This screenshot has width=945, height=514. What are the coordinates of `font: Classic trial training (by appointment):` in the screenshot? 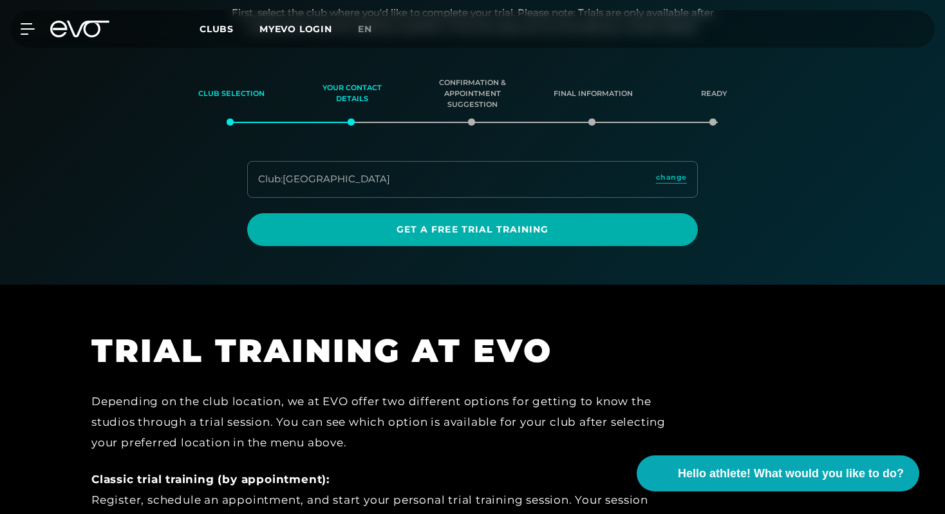 It's located at (210, 479).